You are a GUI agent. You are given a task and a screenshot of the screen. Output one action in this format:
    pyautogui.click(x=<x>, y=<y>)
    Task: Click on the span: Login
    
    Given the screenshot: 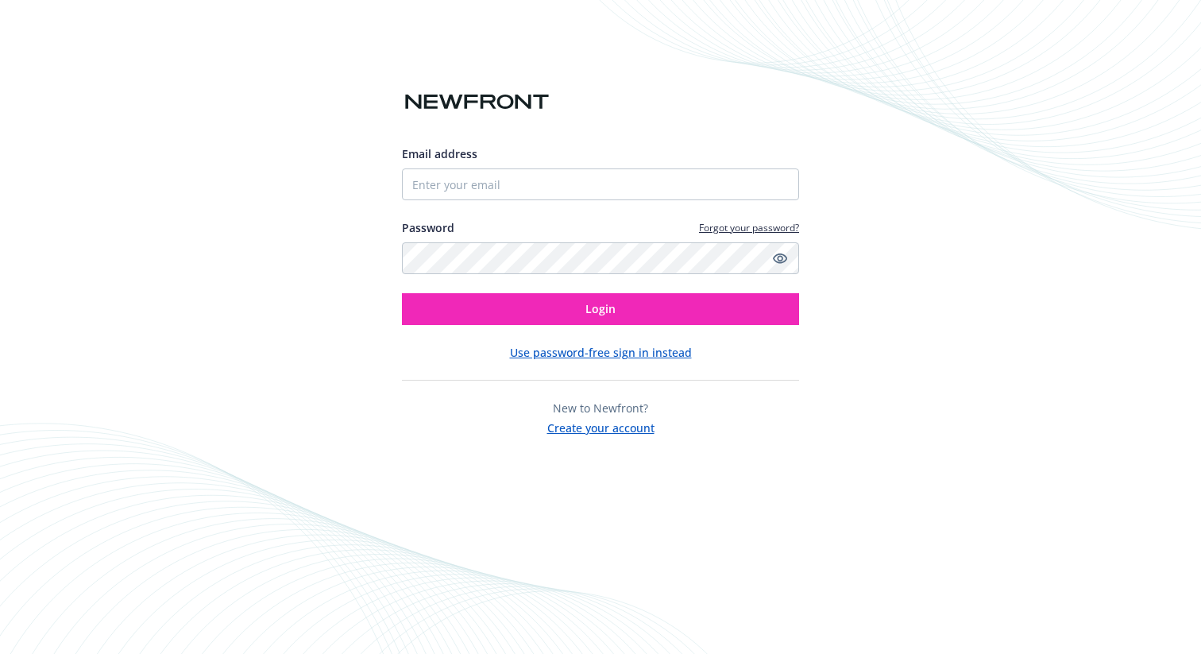 What is the action you would take?
    pyautogui.click(x=601, y=308)
    